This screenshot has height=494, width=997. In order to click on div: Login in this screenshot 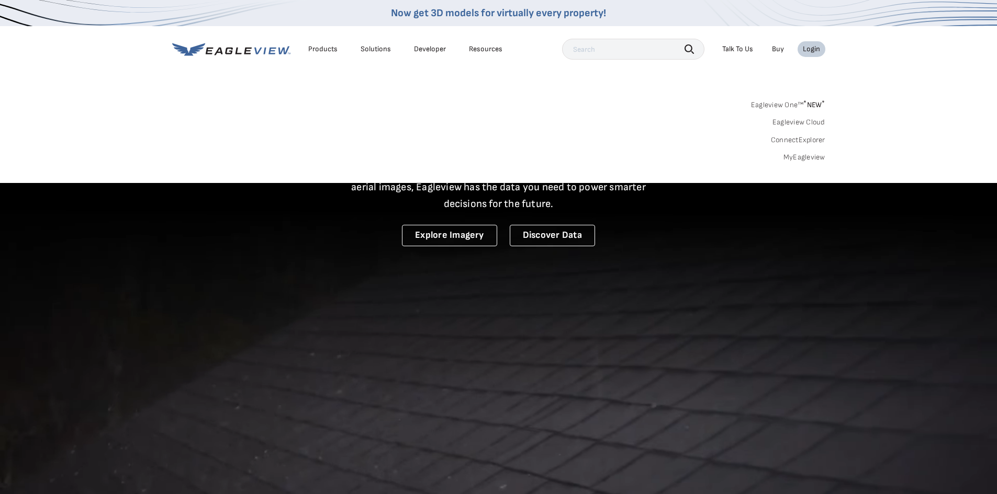, I will do `click(811, 49)`.